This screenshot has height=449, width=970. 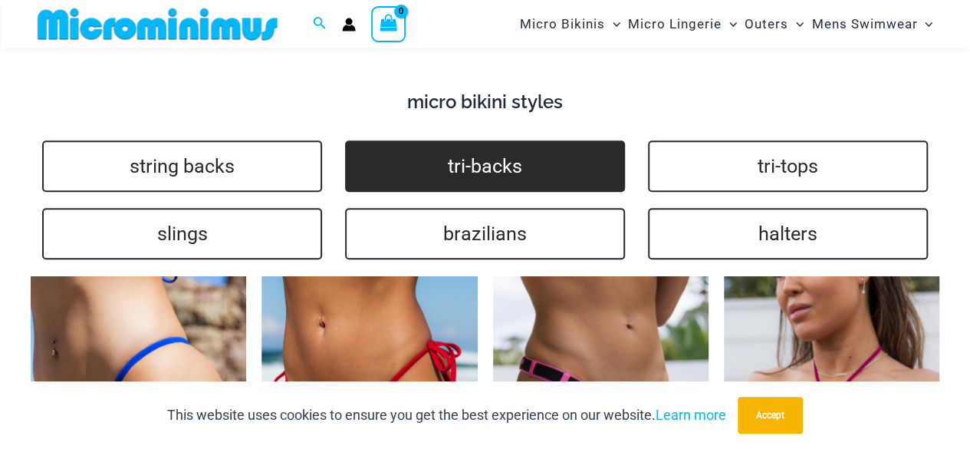 What do you see at coordinates (770, 415) in the screenshot?
I see `button: Accept` at bounding box center [770, 415].